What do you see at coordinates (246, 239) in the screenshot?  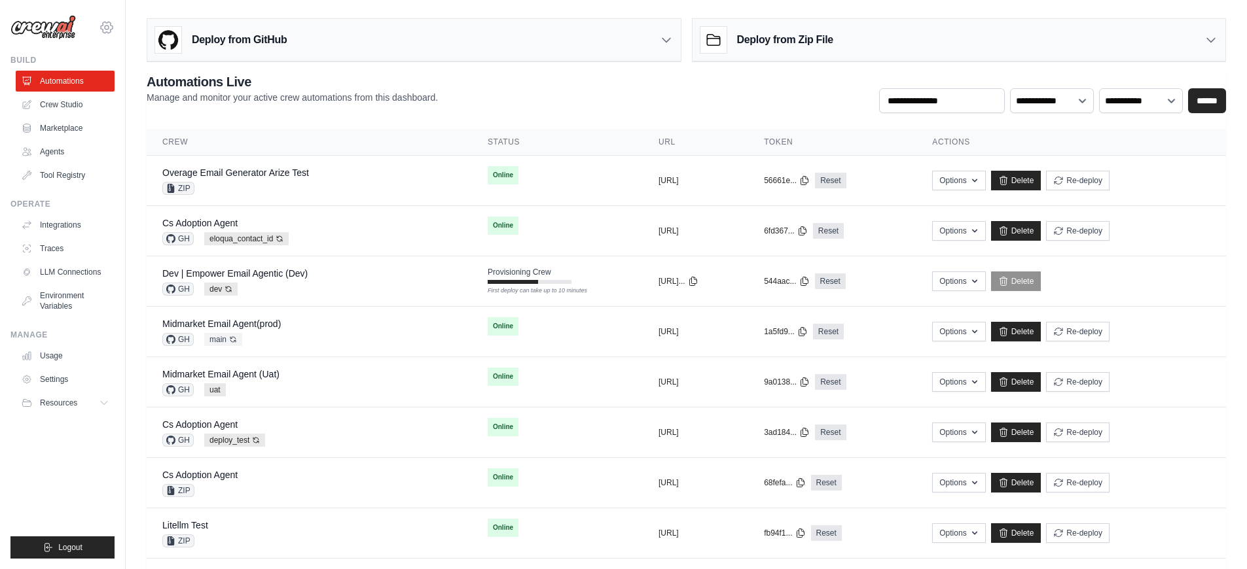 I see `span: eloqua_contact_id` at bounding box center [246, 239].